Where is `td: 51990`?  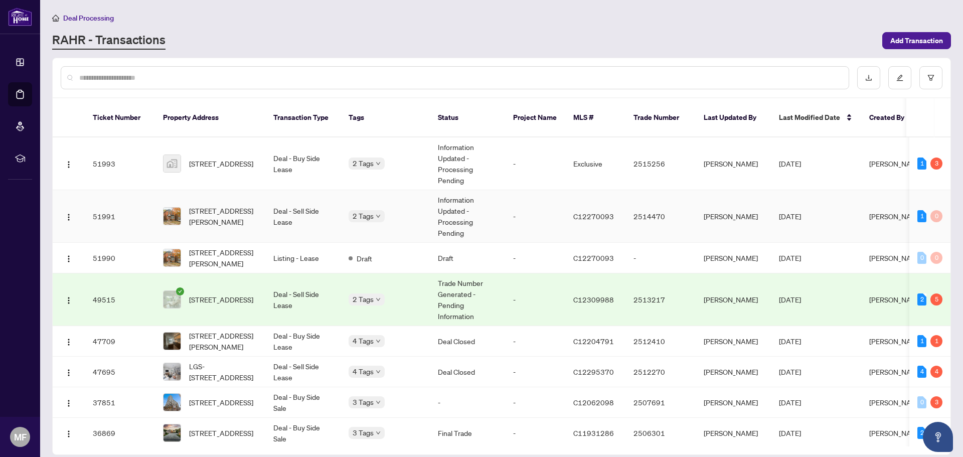 td: 51990 is located at coordinates (120, 258).